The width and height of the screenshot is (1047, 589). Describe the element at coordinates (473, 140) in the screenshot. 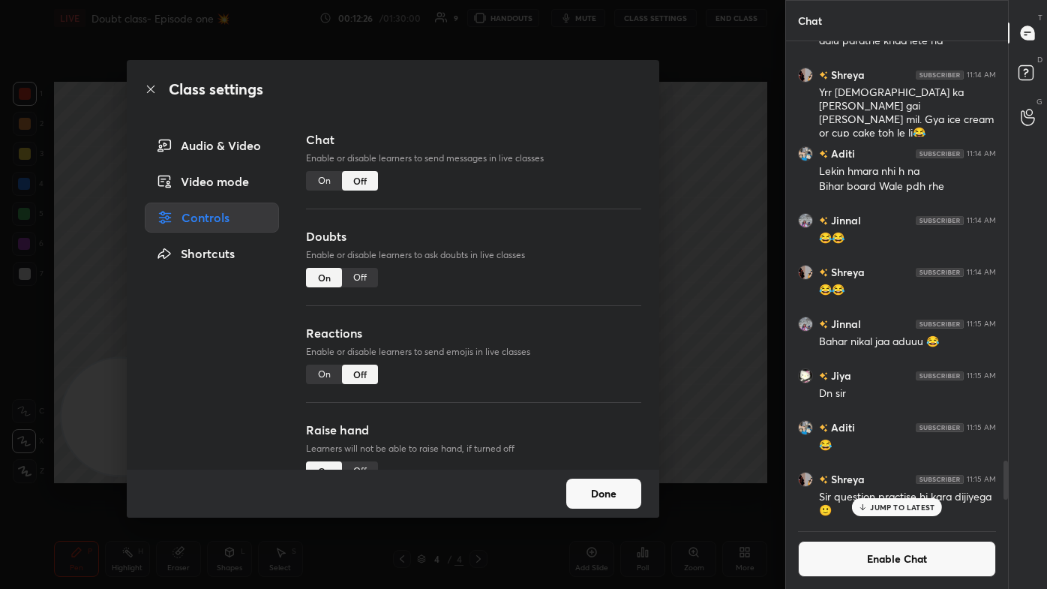

I see `h3: Chat` at that location.